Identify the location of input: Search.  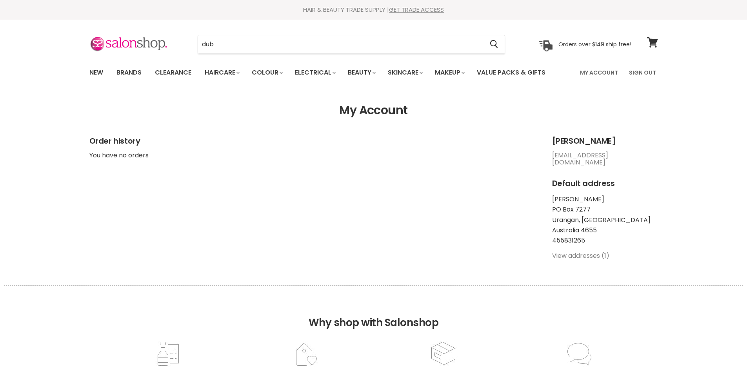
(341, 44).